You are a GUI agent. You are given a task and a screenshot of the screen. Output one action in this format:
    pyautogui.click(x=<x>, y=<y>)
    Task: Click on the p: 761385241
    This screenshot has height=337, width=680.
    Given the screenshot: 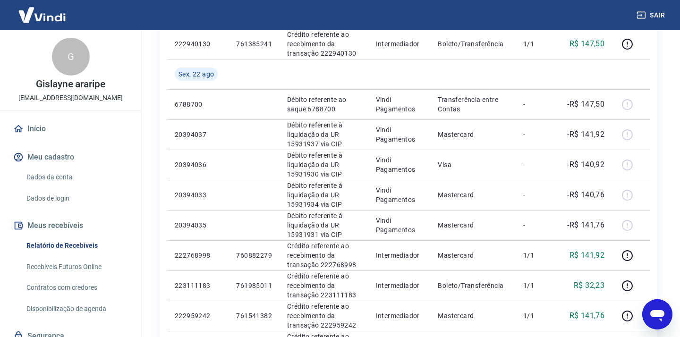 What is the action you would take?
    pyautogui.click(x=254, y=44)
    